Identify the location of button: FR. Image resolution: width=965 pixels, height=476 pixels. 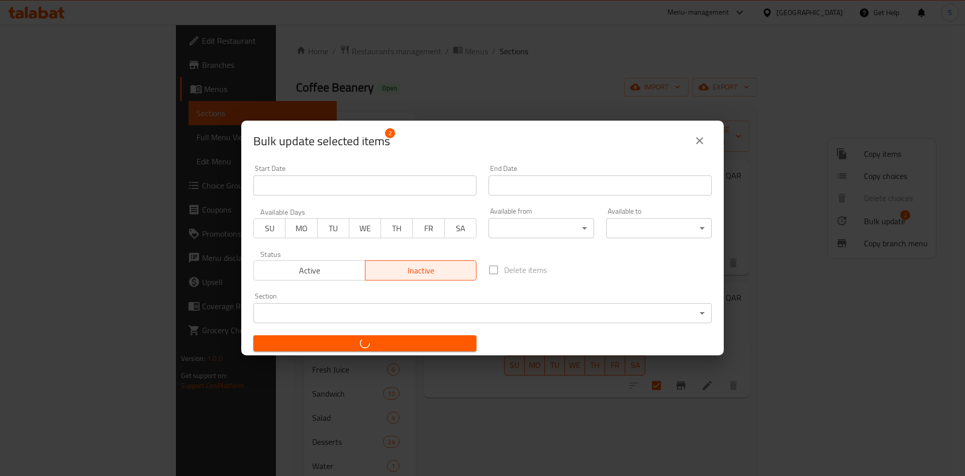
(428, 228).